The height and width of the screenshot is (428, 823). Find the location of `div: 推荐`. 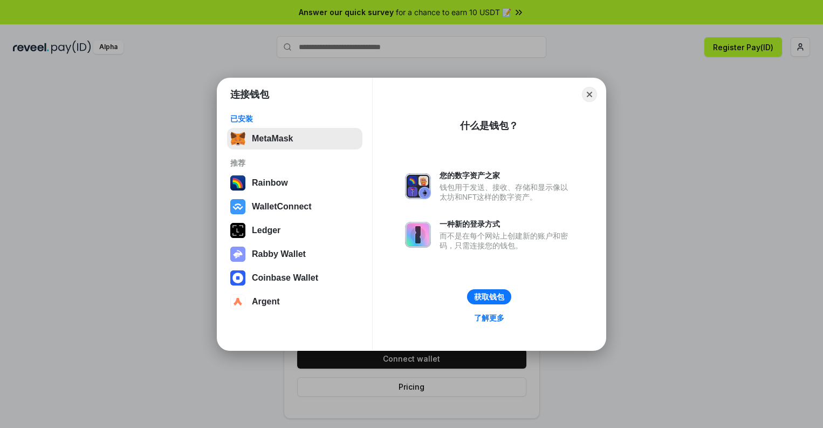

div: 推荐 is located at coordinates (294, 163).